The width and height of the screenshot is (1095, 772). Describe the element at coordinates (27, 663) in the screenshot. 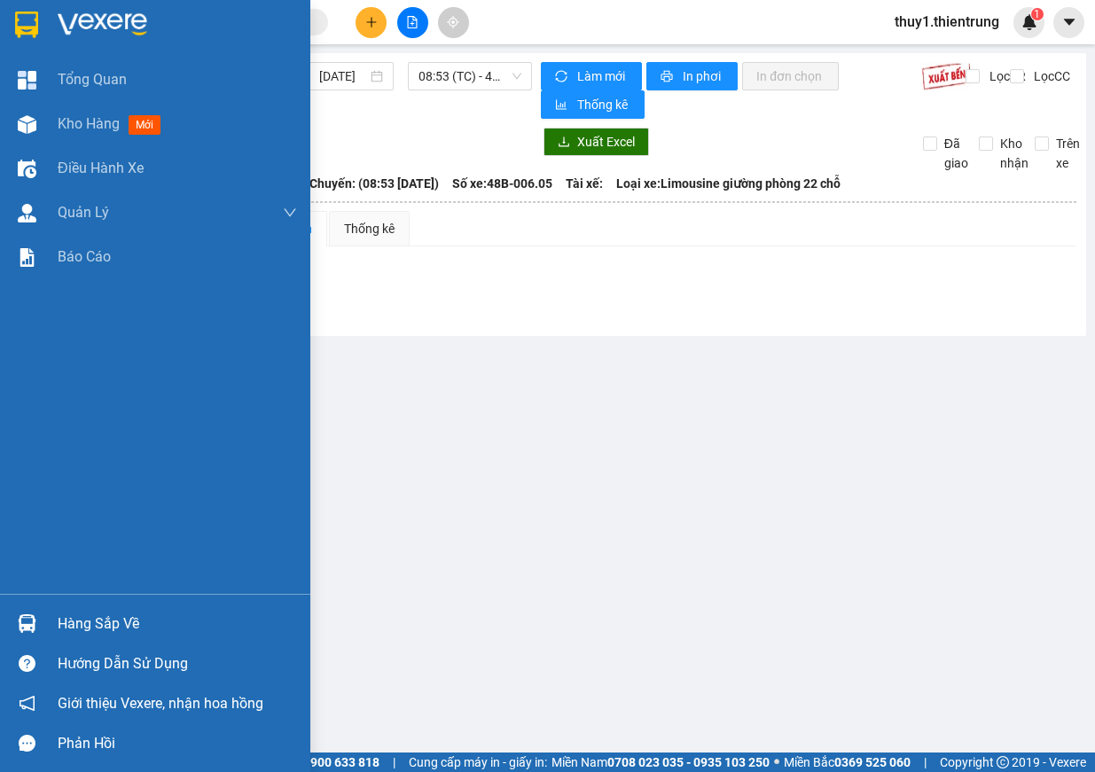

I see `span: question-circle` at that location.